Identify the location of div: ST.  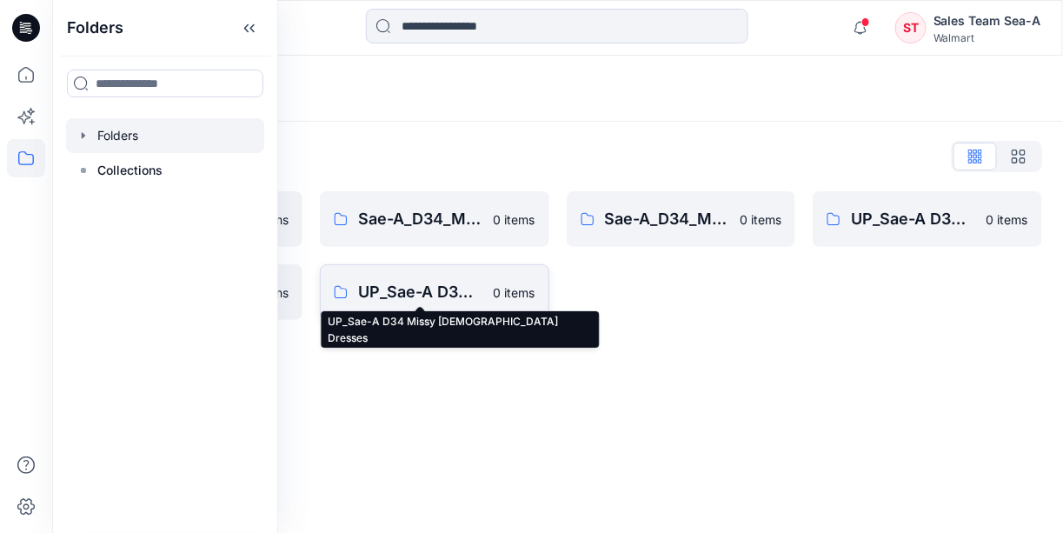
(911, 28).